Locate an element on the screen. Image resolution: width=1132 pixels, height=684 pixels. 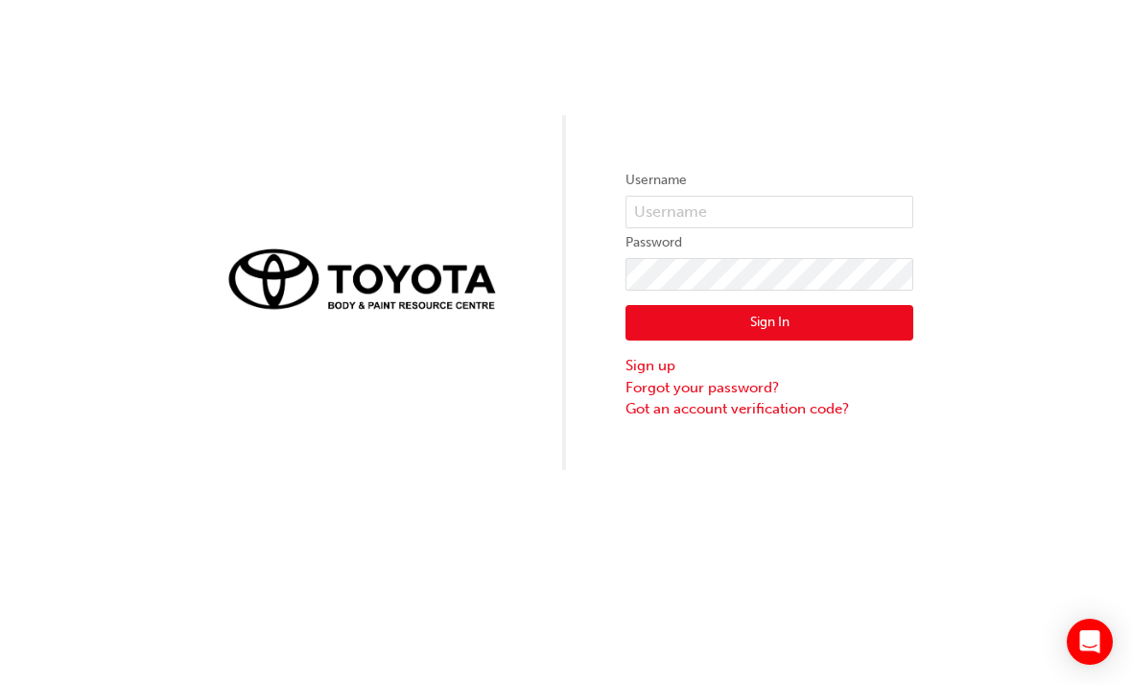
div: Open Intercom Messenger is located at coordinates (1090, 642).